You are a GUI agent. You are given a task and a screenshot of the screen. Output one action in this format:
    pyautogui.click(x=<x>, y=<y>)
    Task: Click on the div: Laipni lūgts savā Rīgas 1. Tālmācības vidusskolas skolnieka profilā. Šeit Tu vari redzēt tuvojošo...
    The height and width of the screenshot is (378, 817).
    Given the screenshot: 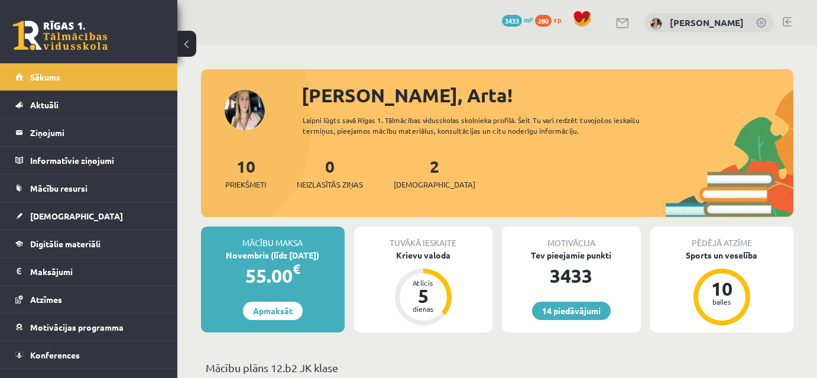 What is the action you would take?
    pyautogui.click(x=480, y=125)
    